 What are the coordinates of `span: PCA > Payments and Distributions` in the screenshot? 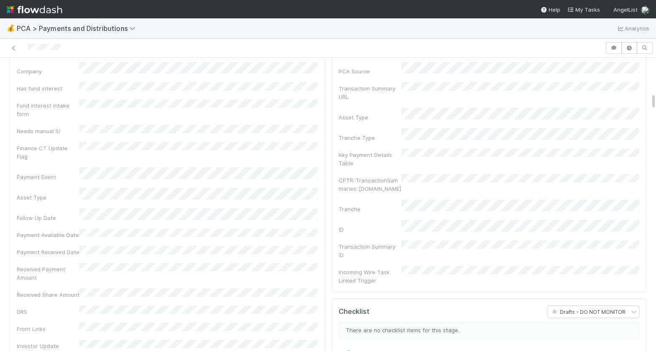 It's located at (78, 28).